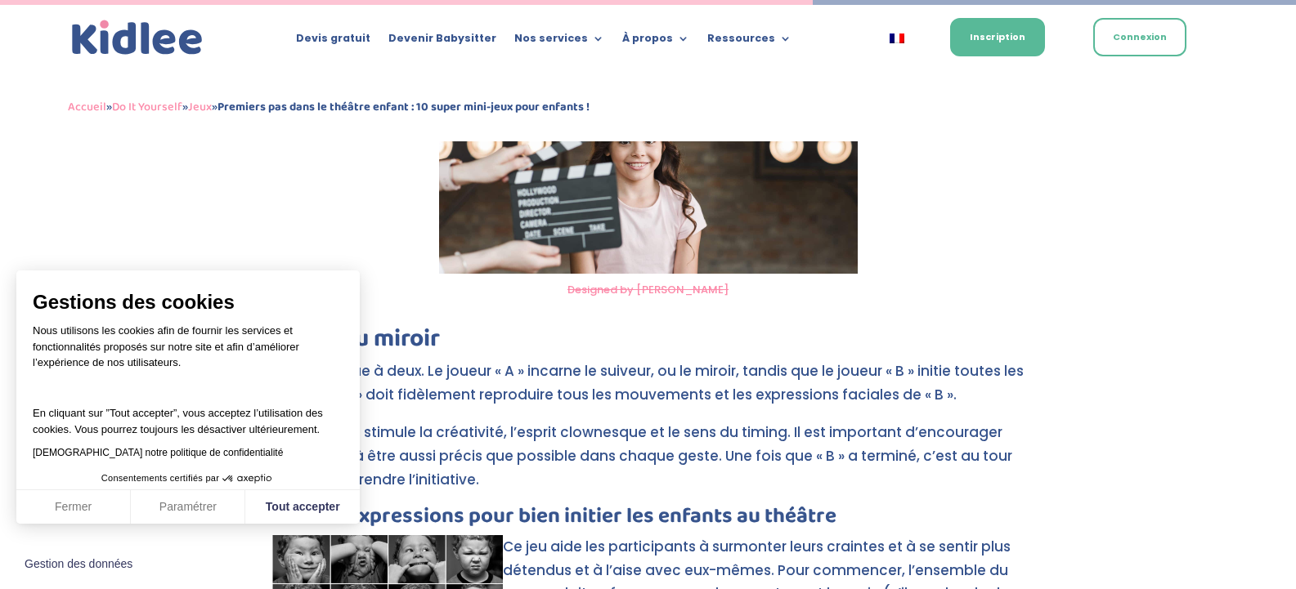 This screenshot has width=1296, height=589. Describe the element at coordinates (749, 42) in the screenshot. I see `a: Ressources` at that location.